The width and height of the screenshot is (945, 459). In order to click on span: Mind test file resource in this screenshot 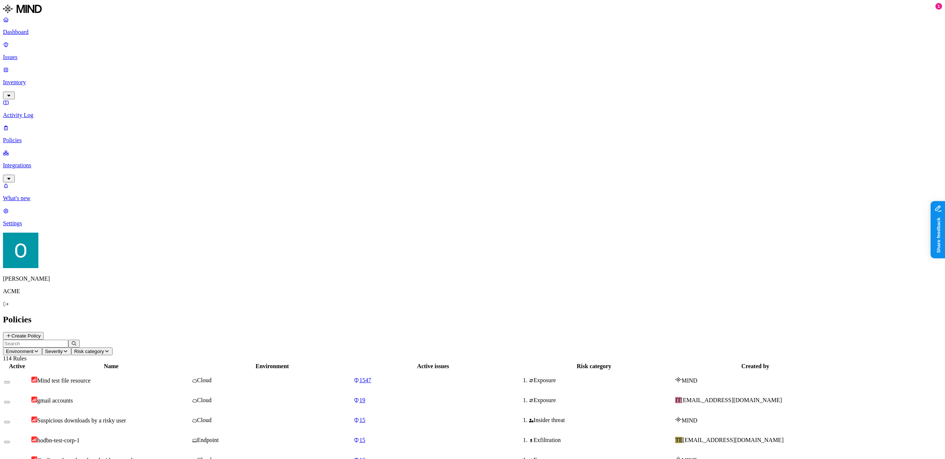, I will do `click(64, 380)`.